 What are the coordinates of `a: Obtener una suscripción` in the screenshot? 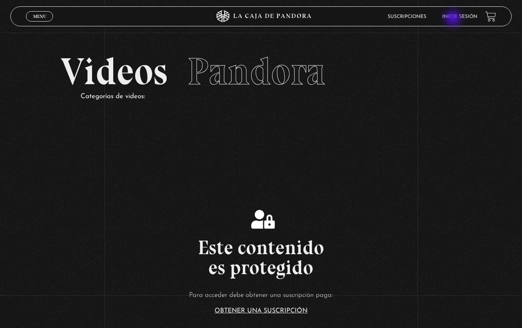 It's located at (261, 311).